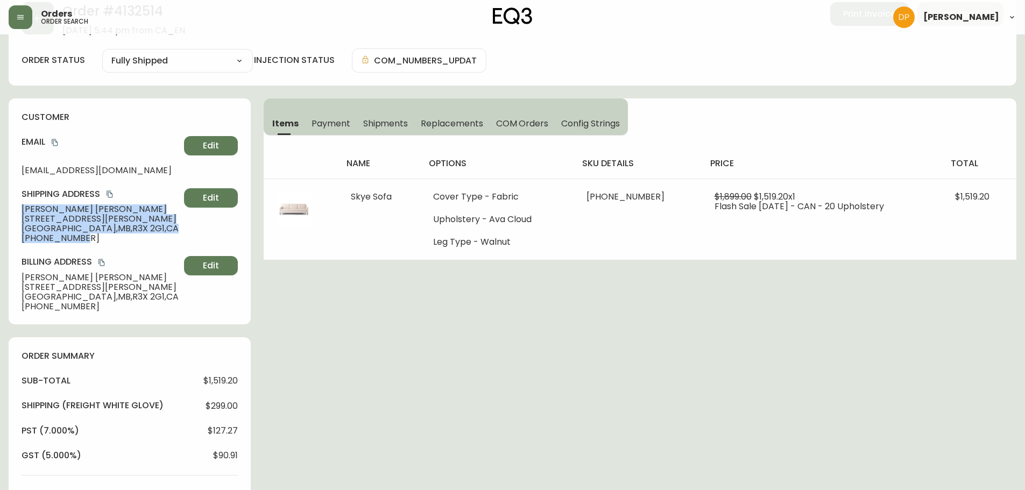 This screenshot has height=490, width=1025. Describe the element at coordinates (371, 196) in the screenshot. I see `span: Skye Sofa` at that location.